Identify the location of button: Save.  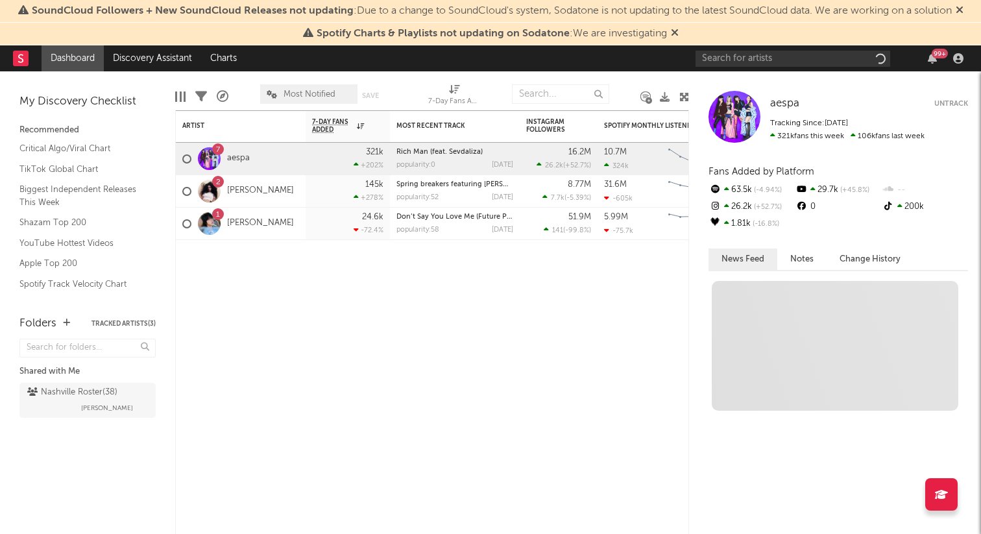
(370, 95).